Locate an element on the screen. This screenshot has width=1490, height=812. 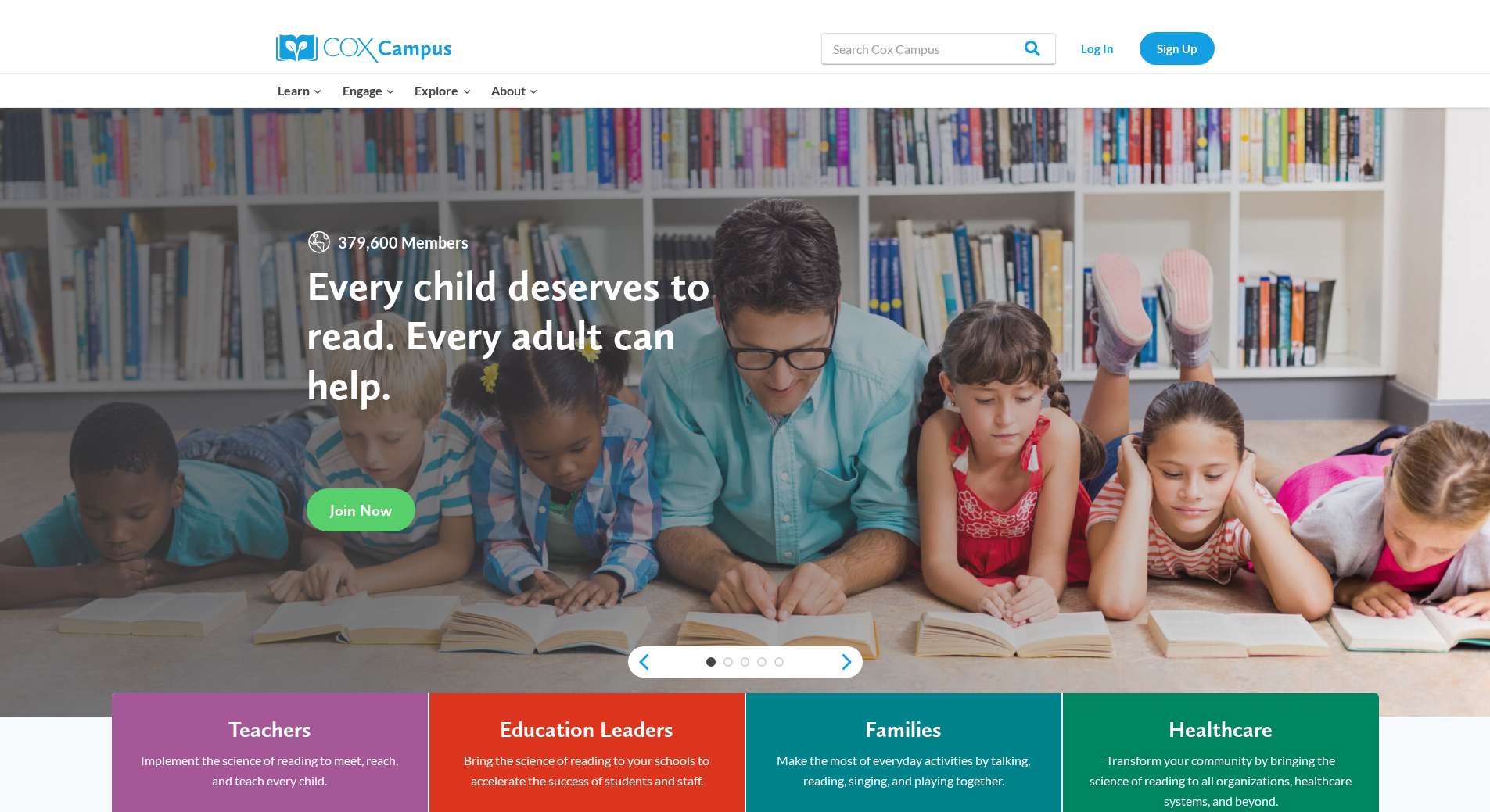
h4: Teachers is located at coordinates (270, 730).